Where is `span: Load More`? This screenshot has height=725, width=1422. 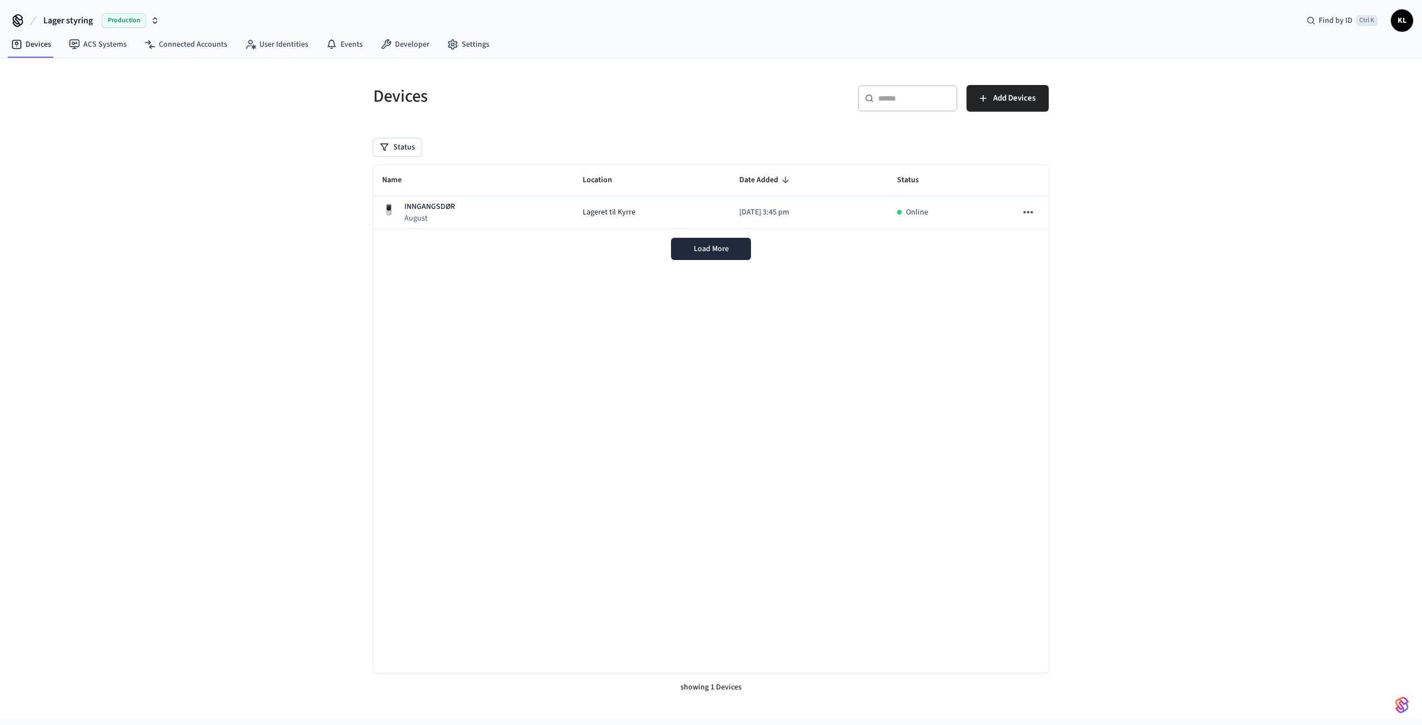
span: Load More is located at coordinates (711, 249).